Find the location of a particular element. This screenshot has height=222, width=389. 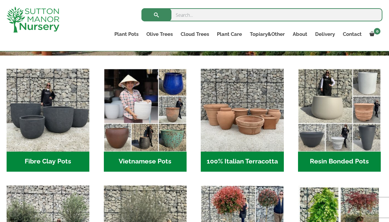

a: Delivery is located at coordinates (325, 34).